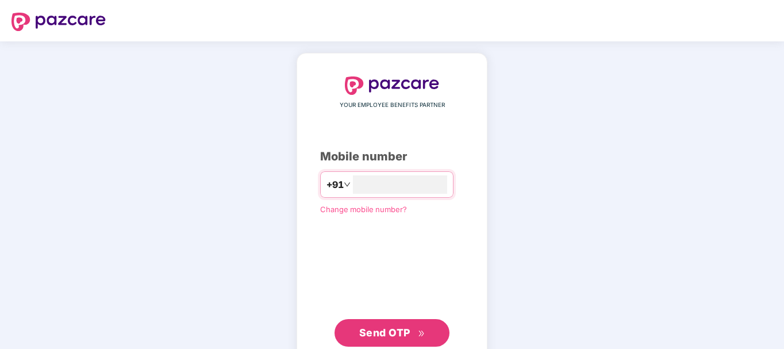 Image resolution: width=784 pixels, height=349 pixels. Describe the element at coordinates (363, 209) in the screenshot. I see `span: Change mobile number?` at that location.